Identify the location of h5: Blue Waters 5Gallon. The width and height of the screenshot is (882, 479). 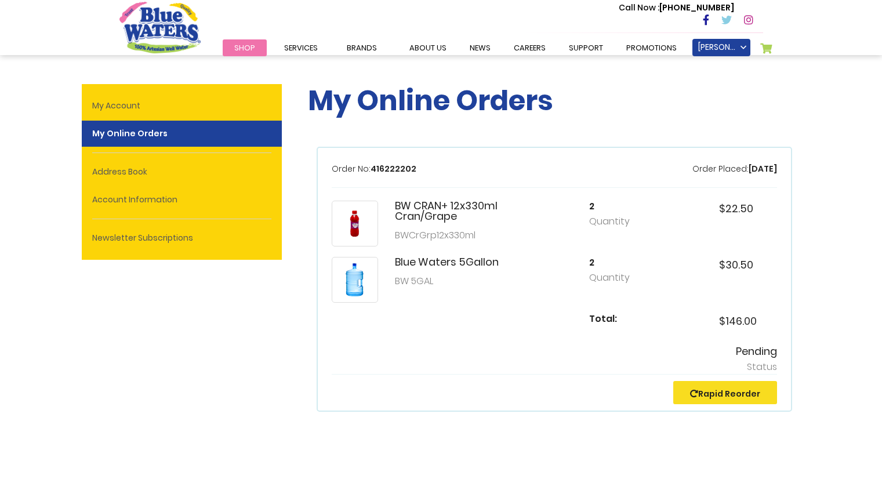
(446, 262).